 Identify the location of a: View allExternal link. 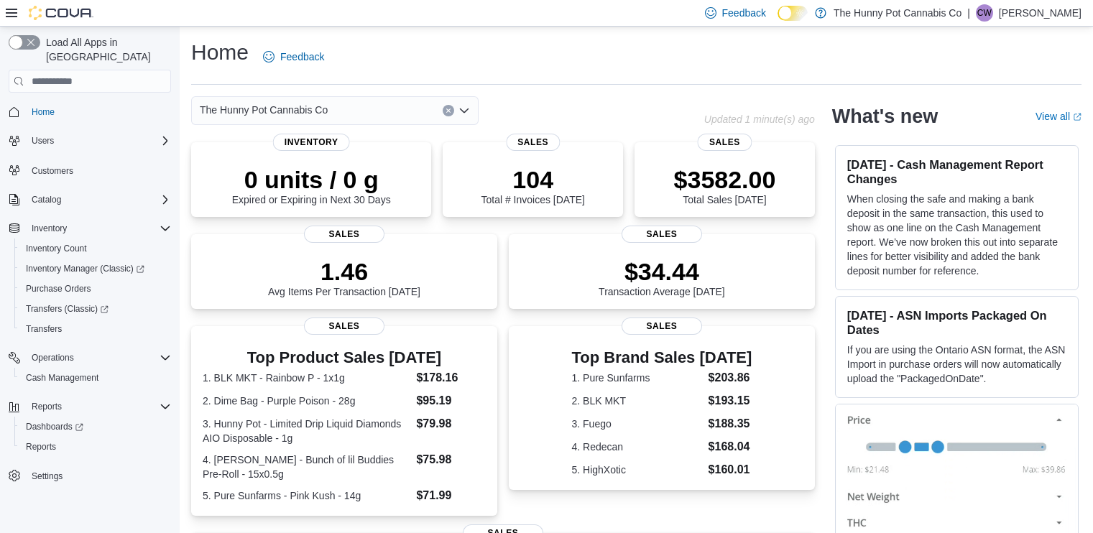
(1058, 116).